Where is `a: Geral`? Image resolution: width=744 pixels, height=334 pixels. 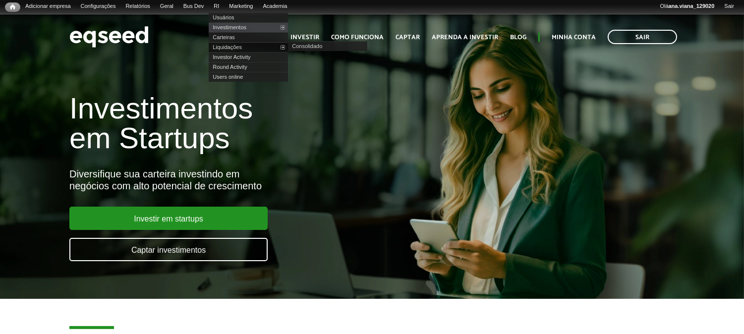
a: Geral is located at coordinates (167, 6).